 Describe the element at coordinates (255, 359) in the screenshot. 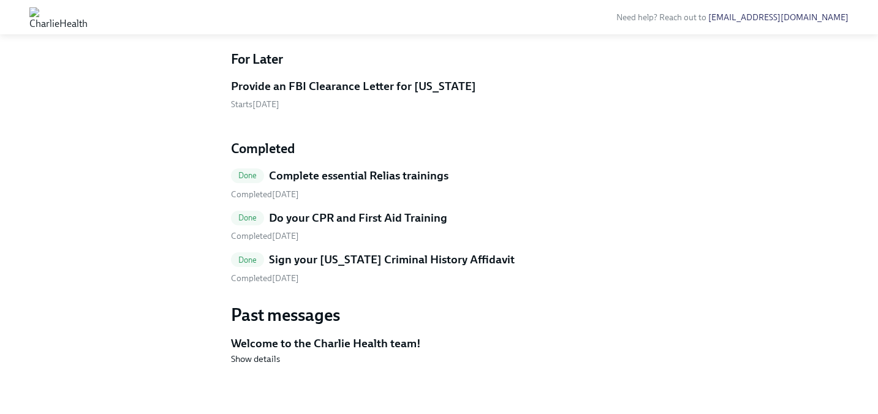

I see `button: Show details` at that location.